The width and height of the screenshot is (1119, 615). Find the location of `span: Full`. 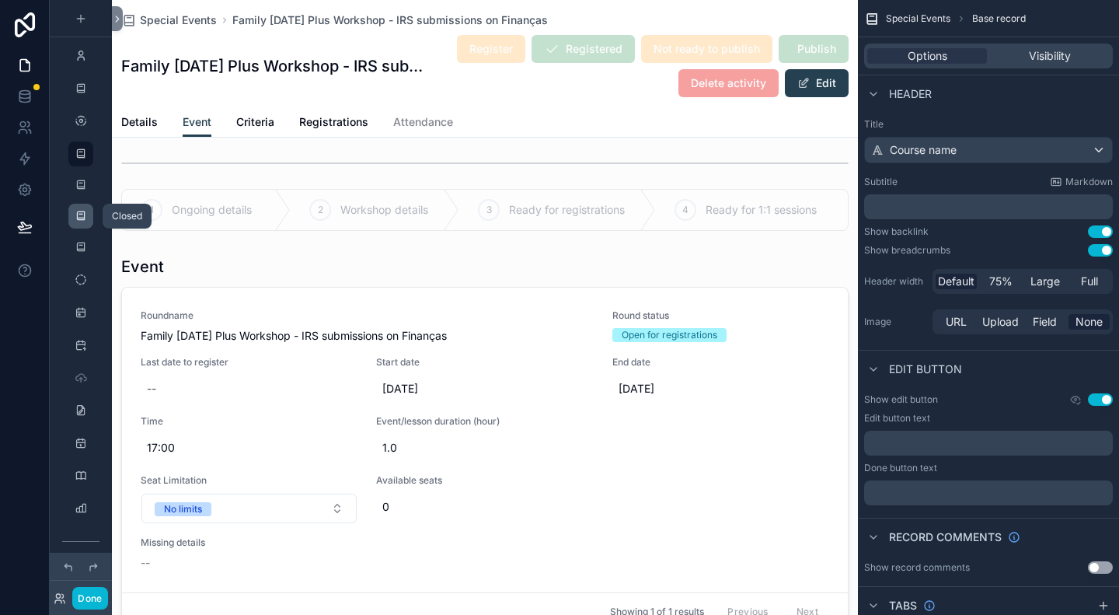

span: Full is located at coordinates (1090, 281).